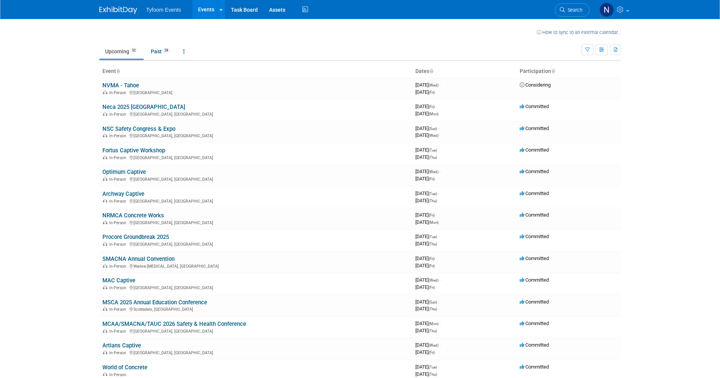 The height and width of the screenshot is (378, 720). Describe the element at coordinates (122, 345) in the screenshot. I see `a: Artians Captive` at that location.